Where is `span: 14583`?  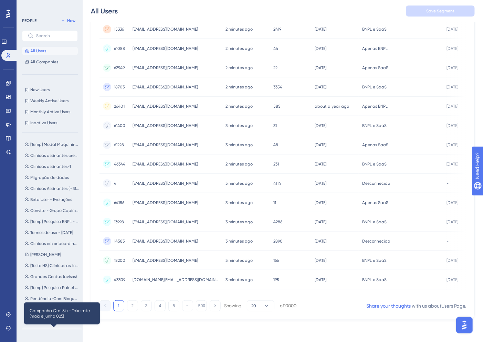 span: 14583 is located at coordinates (119, 241).